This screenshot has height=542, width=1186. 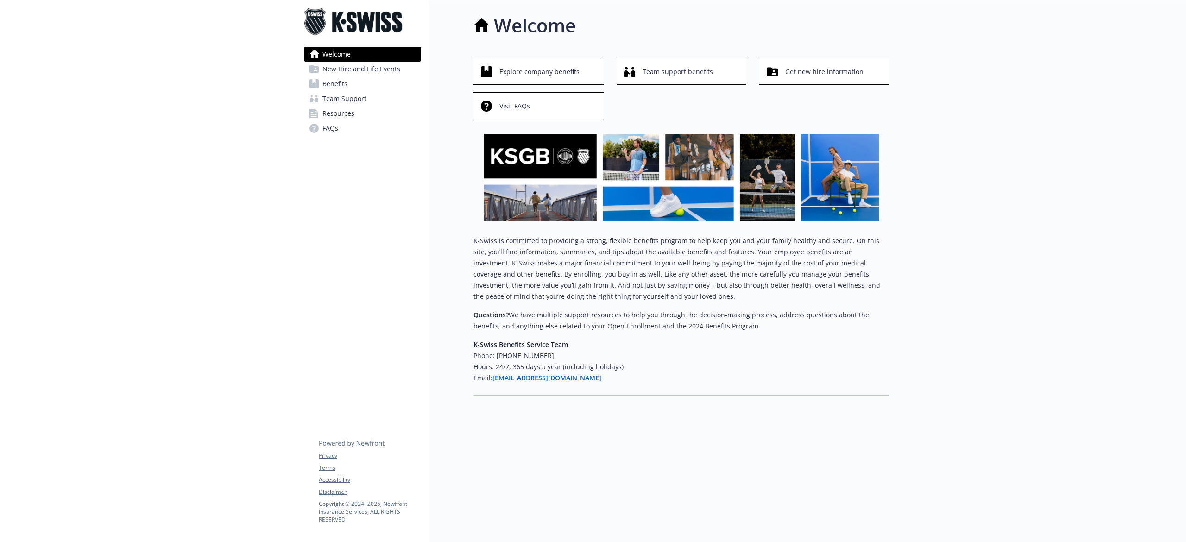 What do you see at coordinates (681, 378) in the screenshot?
I see `h6: Email:` at bounding box center [681, 378].